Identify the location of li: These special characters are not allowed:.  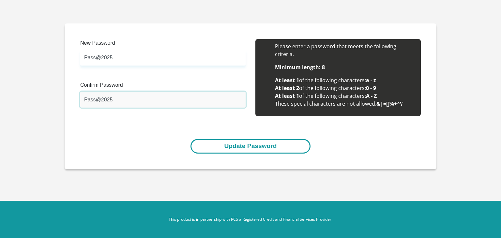
(344, 104).